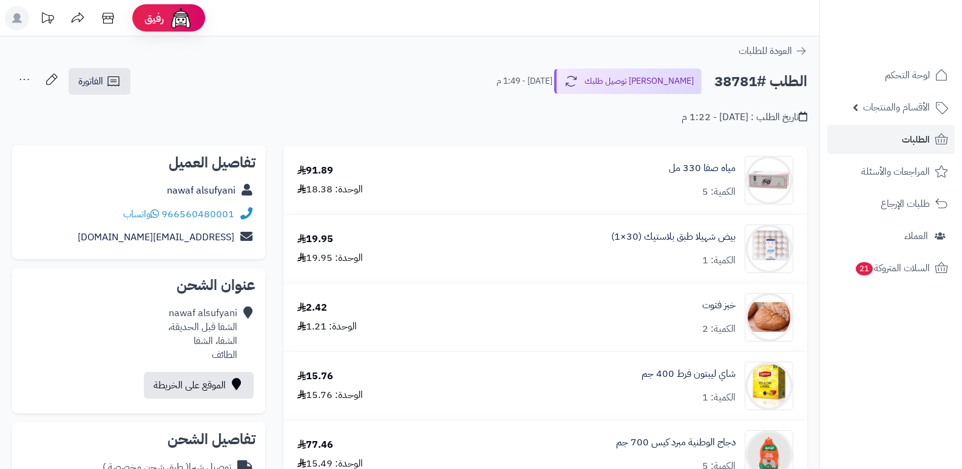 This screenshot has width=962, height=469. What do you see at coordinates (100, 81) in the screenshot?
I see `a: الفاتورة` at bounding box center [100, 81].